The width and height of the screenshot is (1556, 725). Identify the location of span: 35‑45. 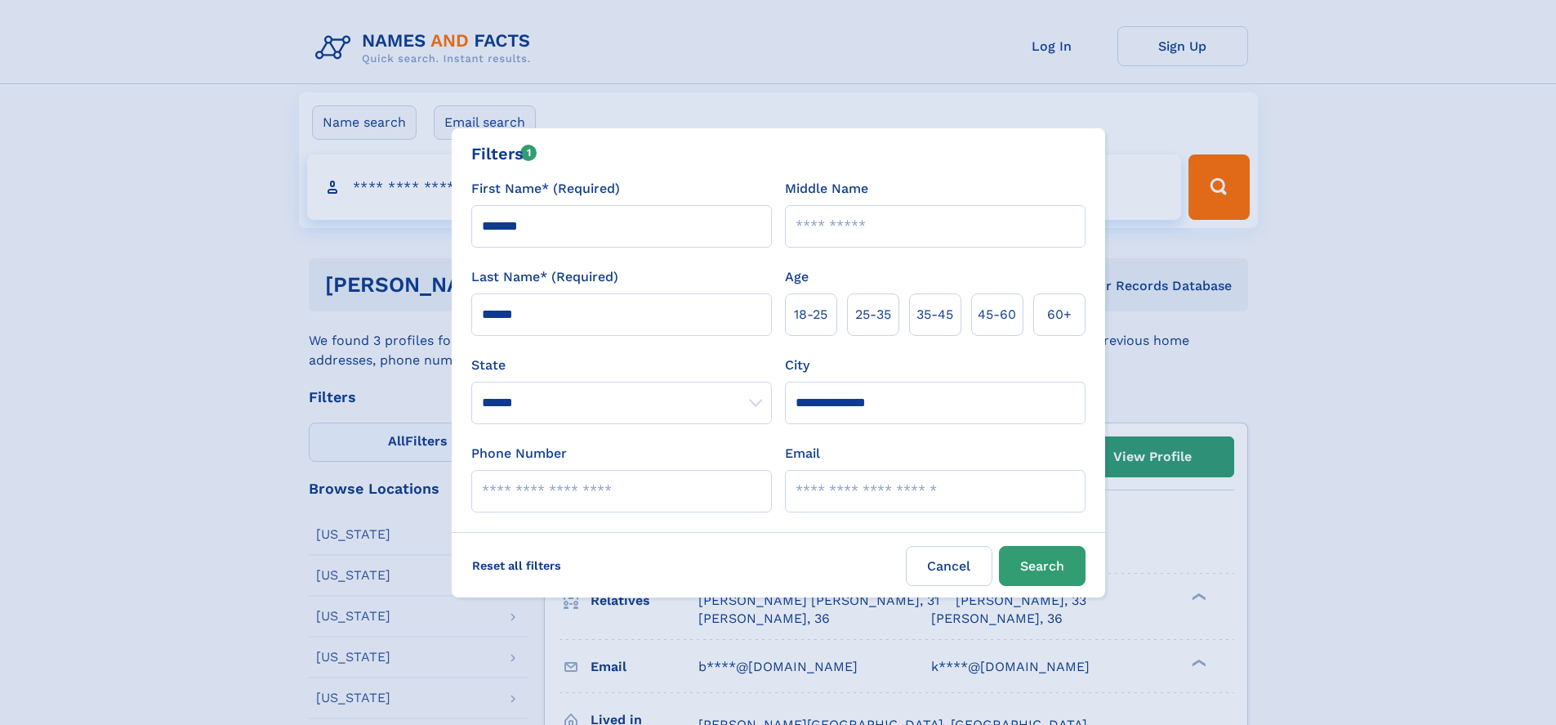
(935, 315).